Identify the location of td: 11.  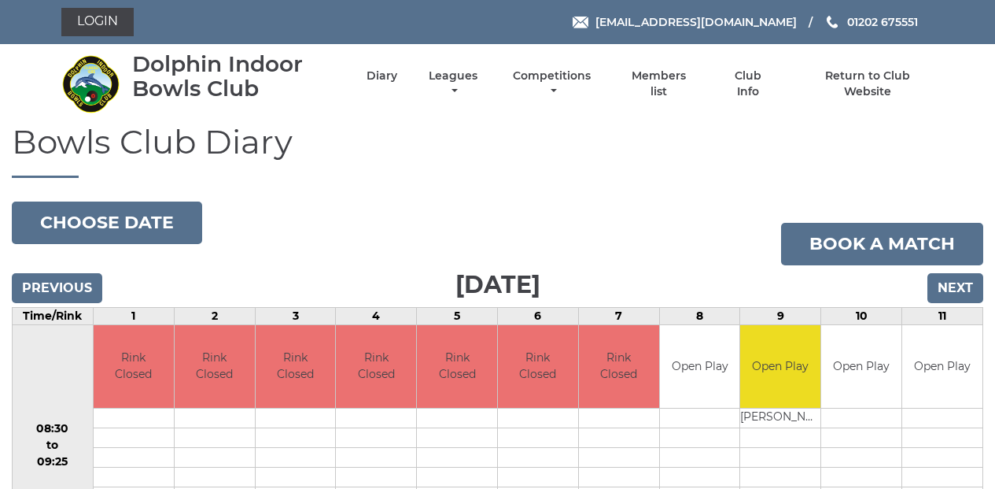
(943, 316).